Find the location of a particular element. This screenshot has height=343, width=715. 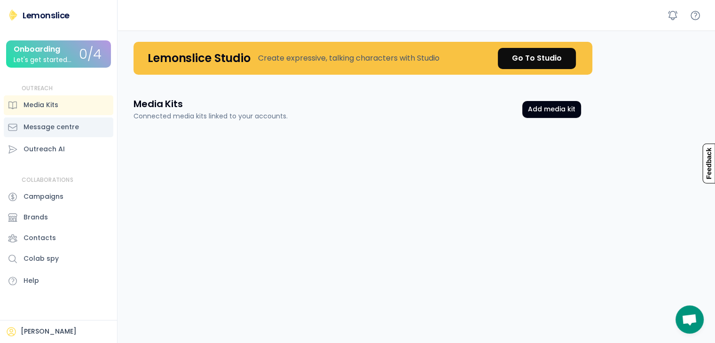

div: Help is located at coordinates (31, 281).